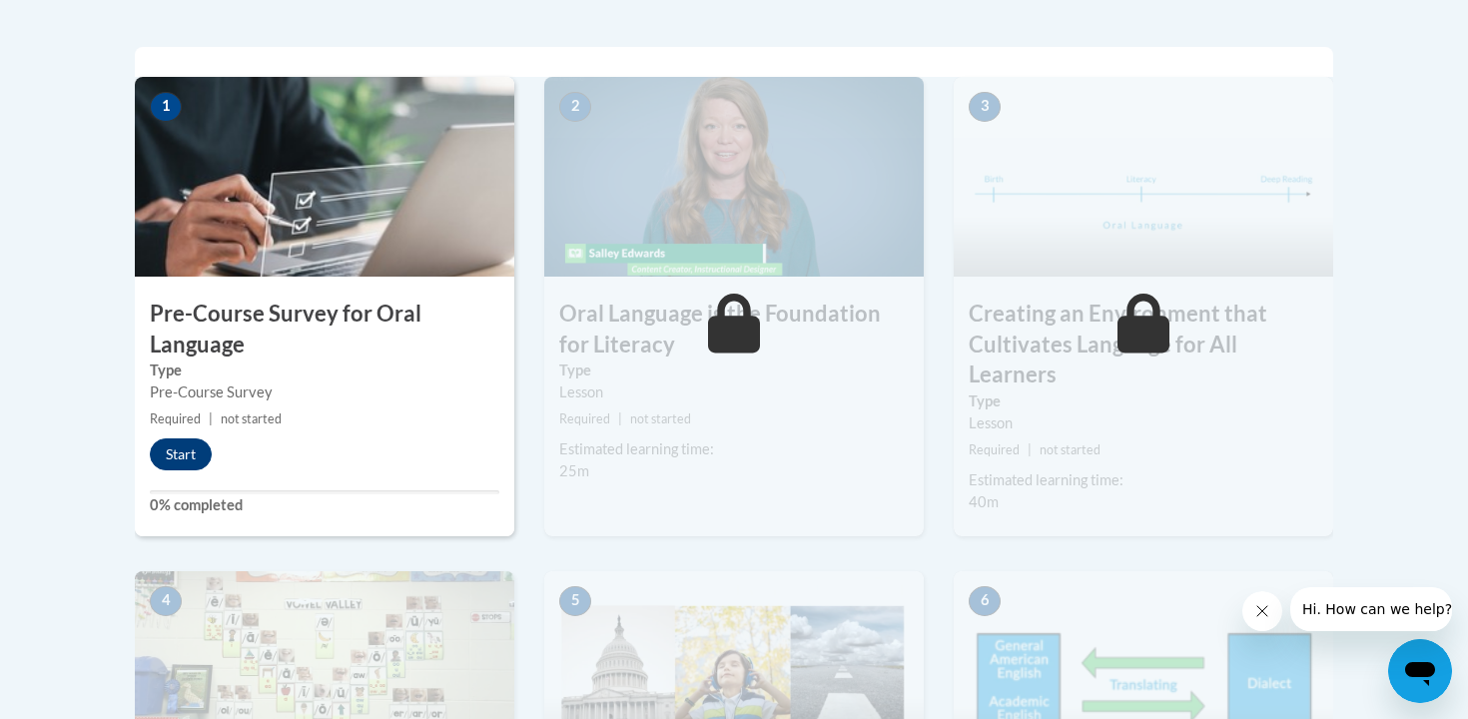  What do you see at coordinates (1144, 345) in the screenshot?
I see `h3: Creating an Environment that Cultivates Language for All Learners` at bounding box center [1144, 345].